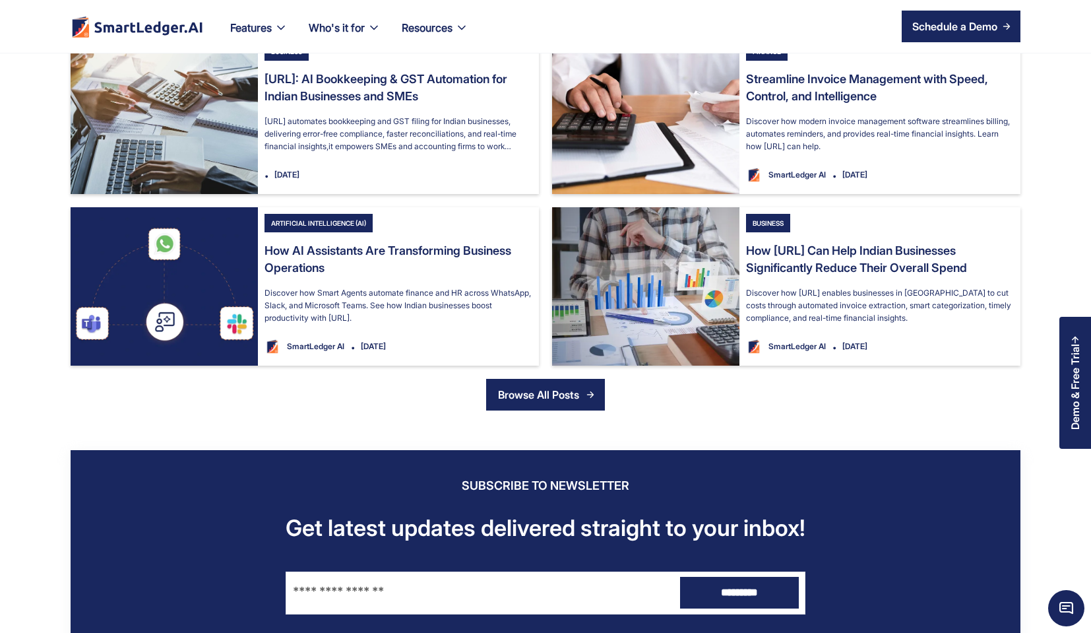 The height and width of the screenshot is (633, 1091). I want to click on h2: Get latest updates delivered straight to your inbox!, so click(546, 528).